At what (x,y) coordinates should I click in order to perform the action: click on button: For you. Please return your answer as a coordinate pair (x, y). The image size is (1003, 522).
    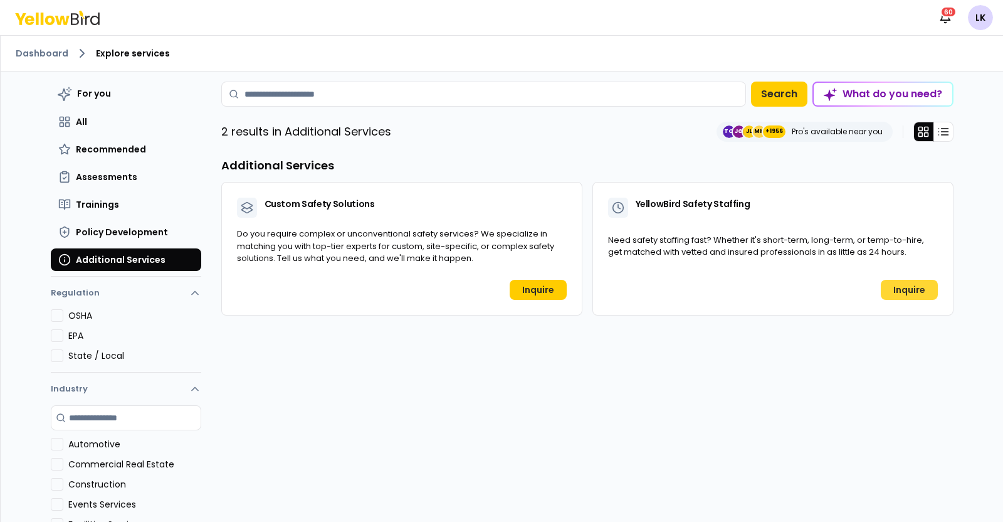
    Looking at the image, I should click on (126, 93).